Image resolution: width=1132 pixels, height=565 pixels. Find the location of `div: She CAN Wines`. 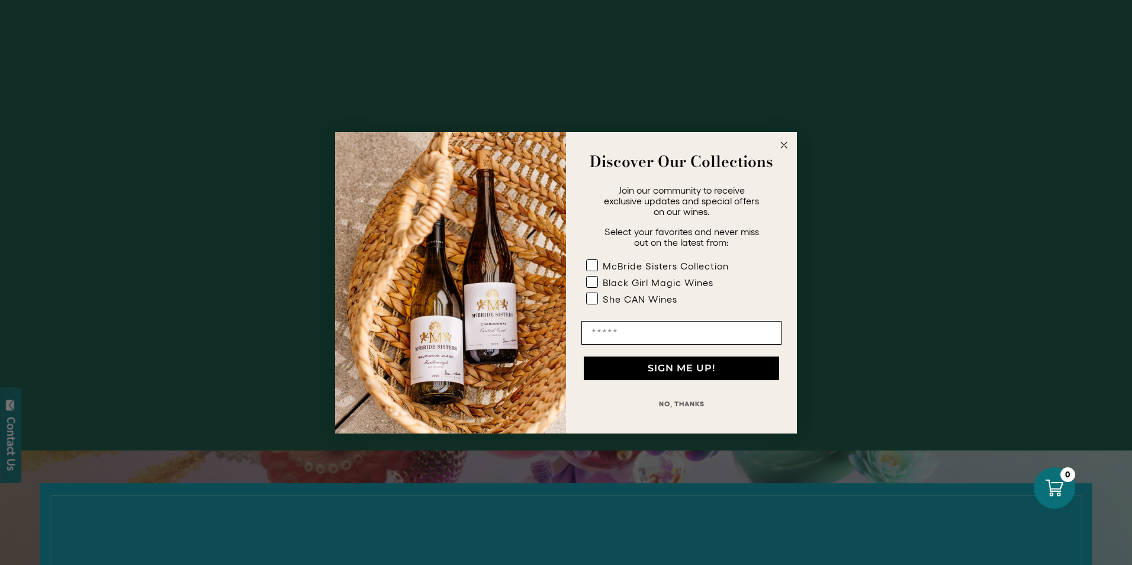

div: She CAN Wines is located at coordinates (640, 299).